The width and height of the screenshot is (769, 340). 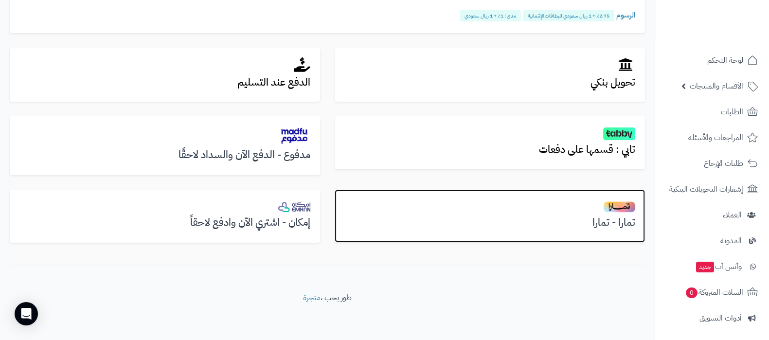 I want to click on div: Open Intercom Messenger, so click(x=26, y=314).